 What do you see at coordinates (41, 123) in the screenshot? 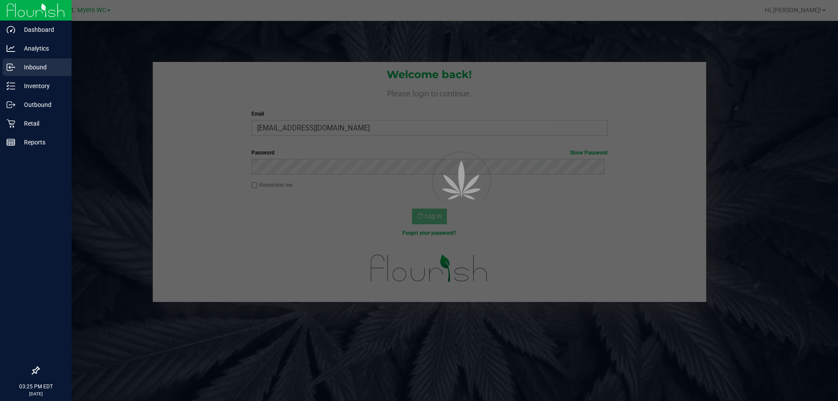
I see `p: Retail` at bounding box center [41, 123].